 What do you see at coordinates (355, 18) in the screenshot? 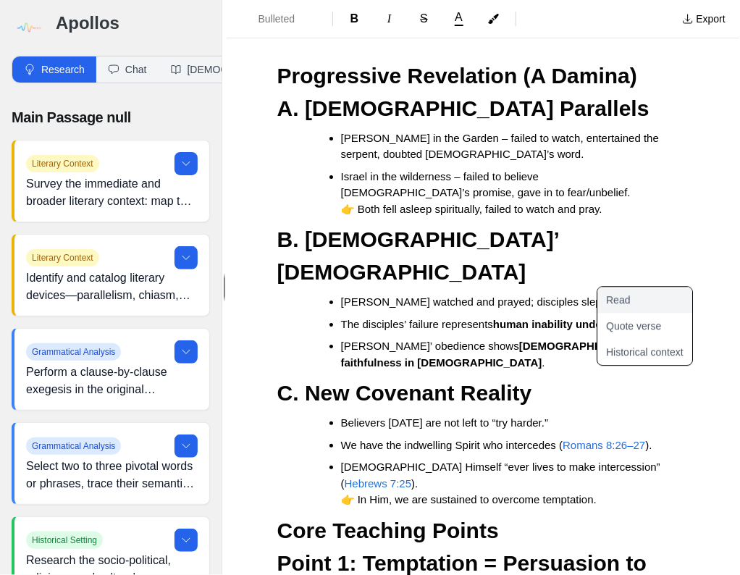
I see `span: B` at bounding box center [355, 18].